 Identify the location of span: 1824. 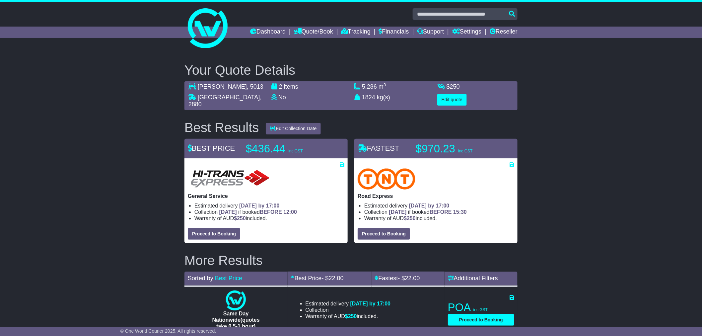
(369, 97).